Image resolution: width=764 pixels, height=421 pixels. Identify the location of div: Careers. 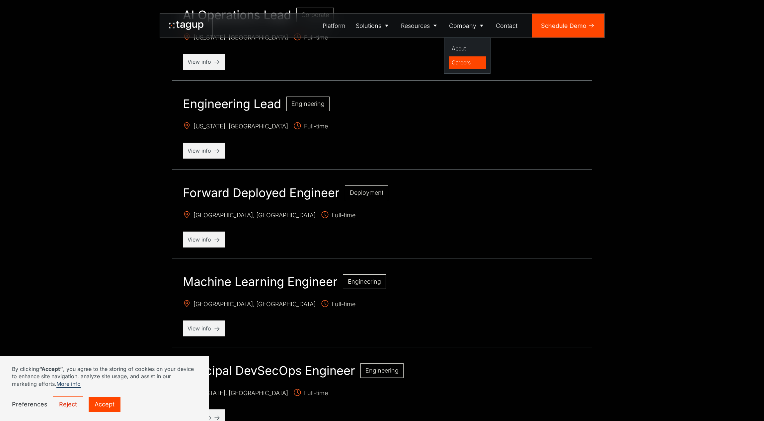
(467, 62).